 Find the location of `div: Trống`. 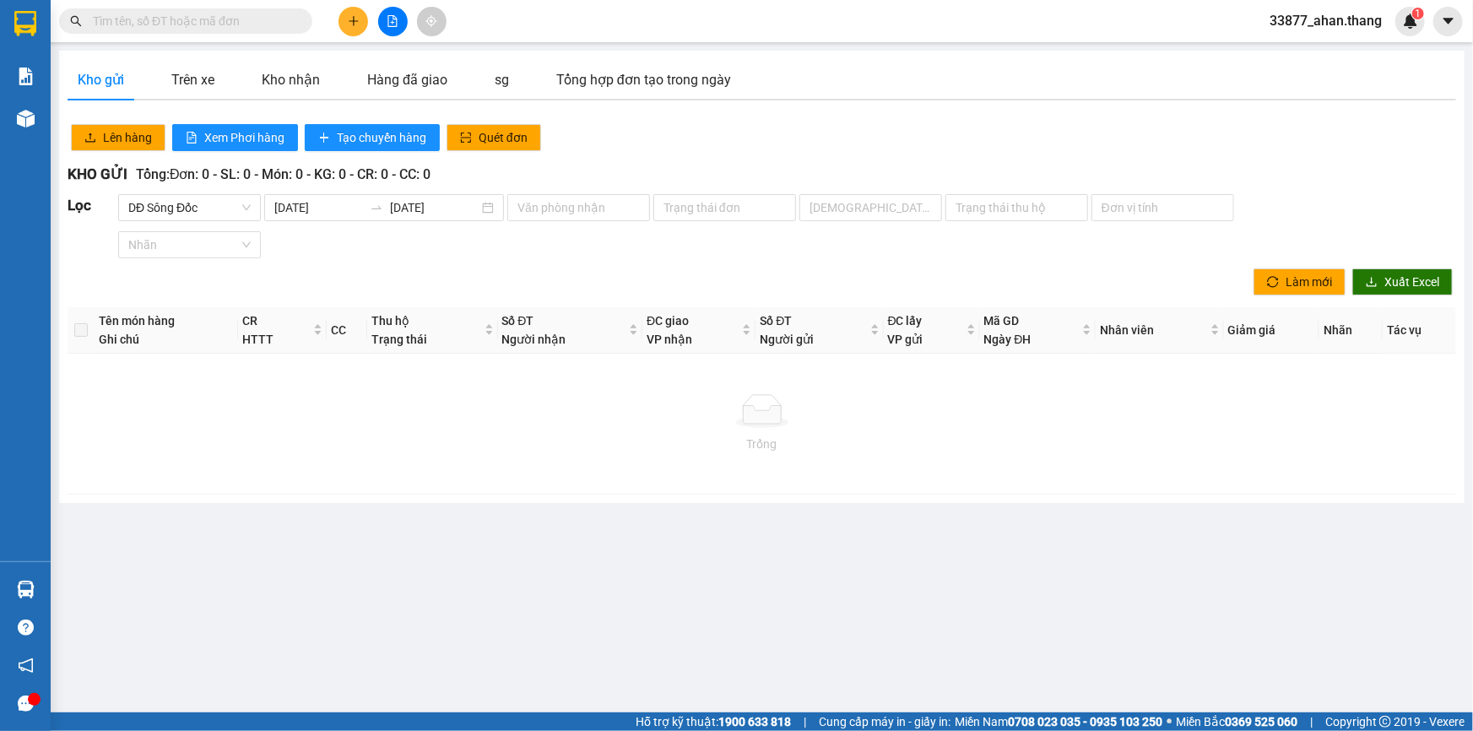

div: Trống is located at coordinates (761, 444).